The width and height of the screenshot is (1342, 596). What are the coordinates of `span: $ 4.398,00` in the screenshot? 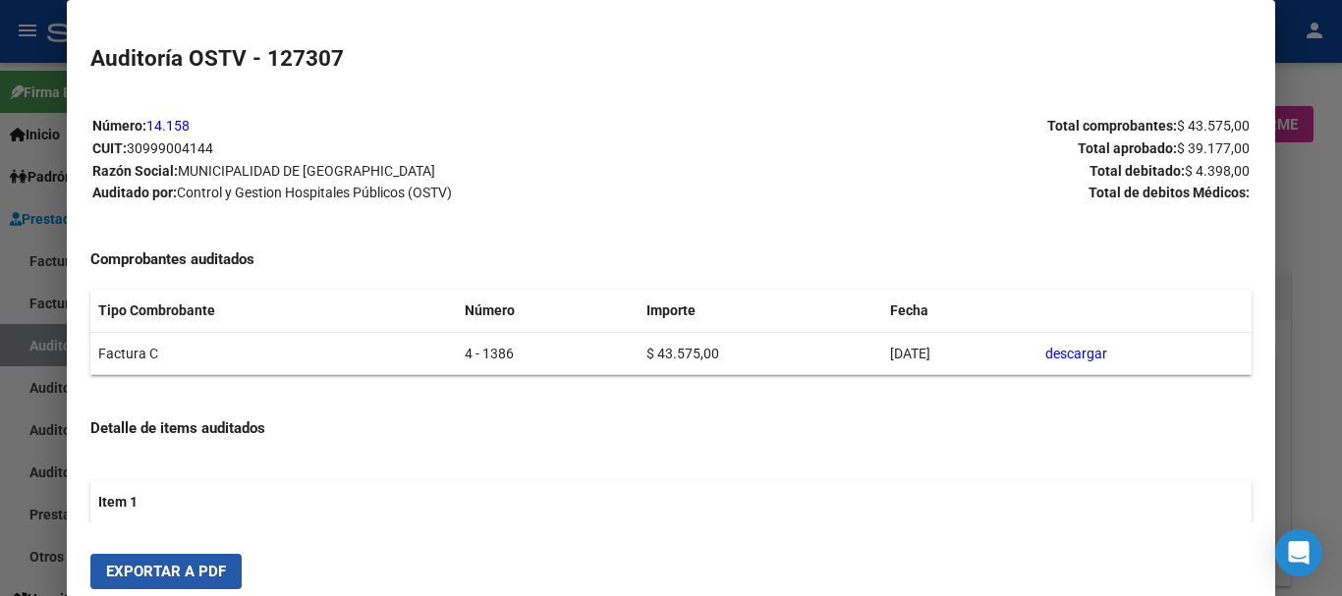 It's located at (1217, 171).